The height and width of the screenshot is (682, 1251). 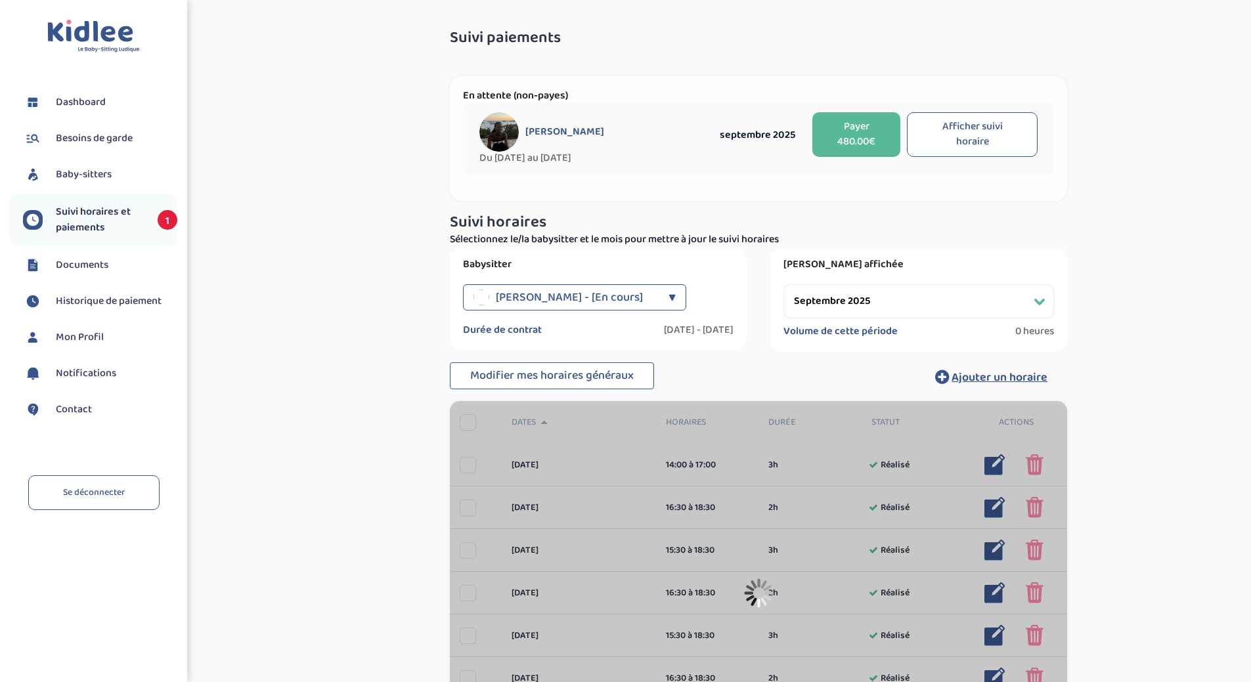 What do you see at coordinates (33, 102) in the screenshot?
I see `img: dashboard.svg` at bounding box center [33, 102].